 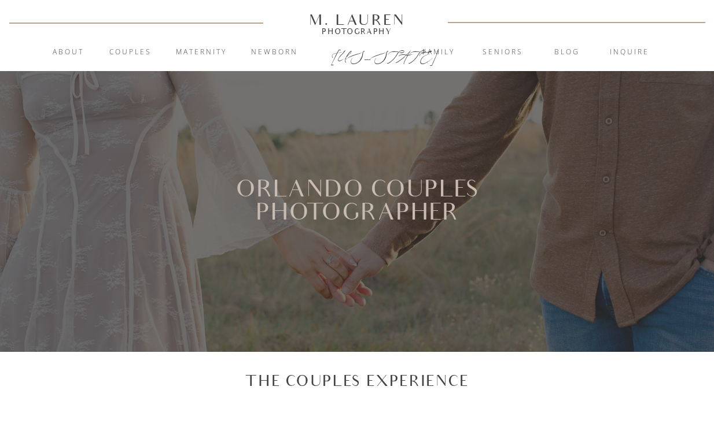 What do you see at coordinates (567, 53) in the screenshot?
I see `a: blog` at bounding box center [567, 53].